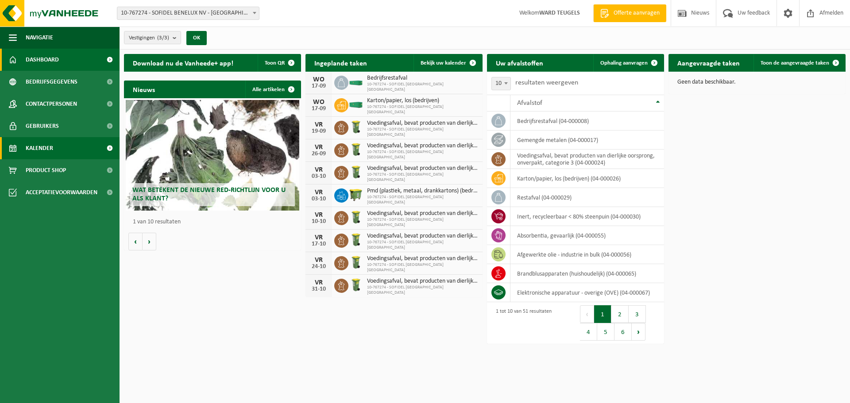 This screenshot has width=850, height=403. What do you see at coordinates (135, 242) in the screenshot?
I see `button: Vorige` at bounding box center [135, 242].